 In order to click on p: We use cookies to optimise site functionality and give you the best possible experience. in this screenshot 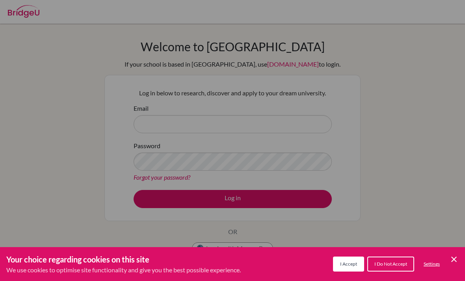, I will do `click(123, 270)`.